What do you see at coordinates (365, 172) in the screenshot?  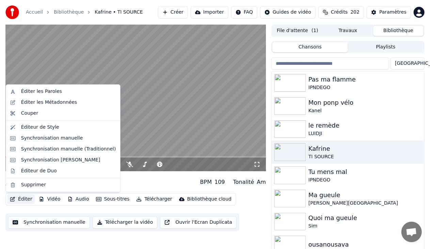 I see `div: Tu mens mal` at bounding box center [365, 172].